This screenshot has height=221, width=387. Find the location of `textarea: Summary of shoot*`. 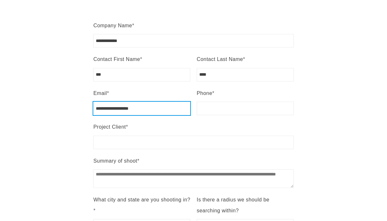

textarea: Summary of shoot* is located at coordinates (193, 178).